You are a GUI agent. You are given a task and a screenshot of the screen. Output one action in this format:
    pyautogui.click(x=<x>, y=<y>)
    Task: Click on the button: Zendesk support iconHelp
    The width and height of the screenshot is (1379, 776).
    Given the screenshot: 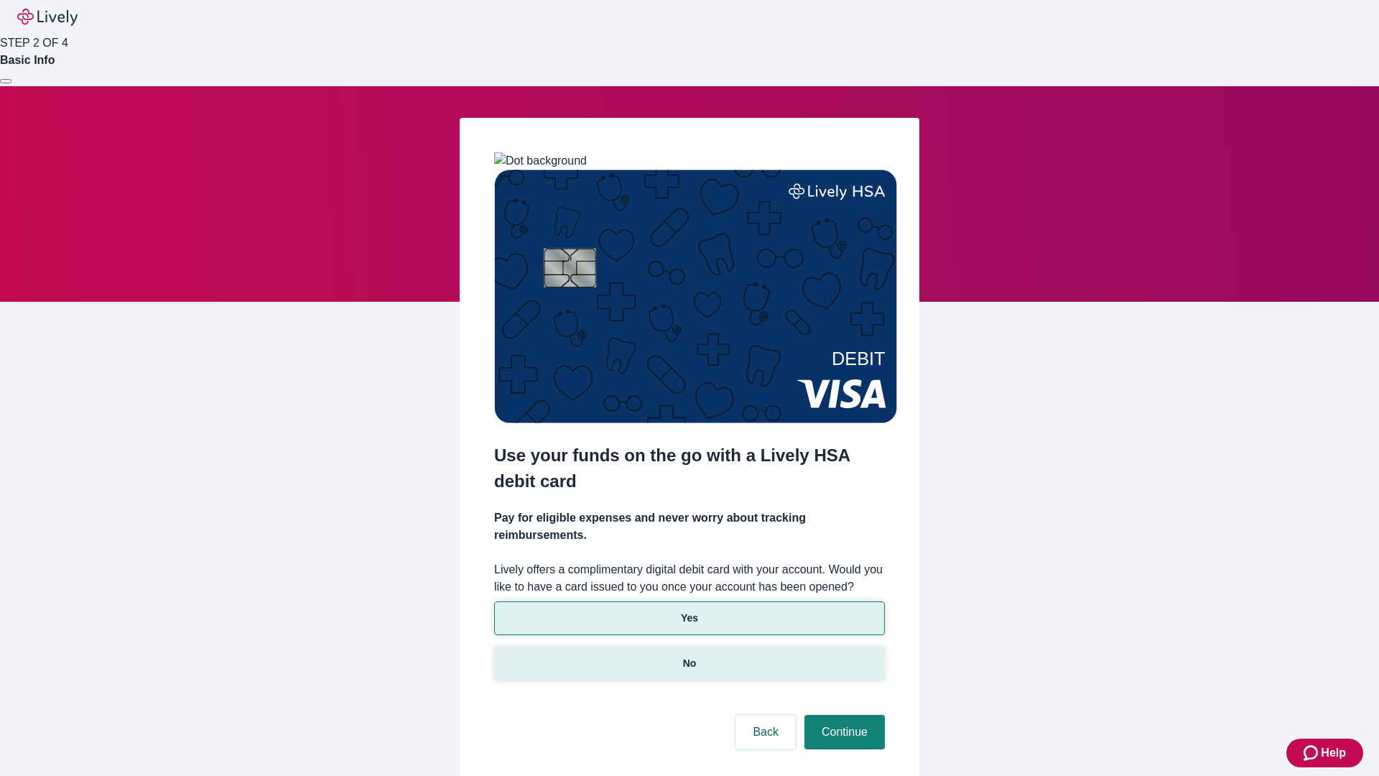 What is the action you would take?
    pyautogui.click(x=1324, y=753)
    